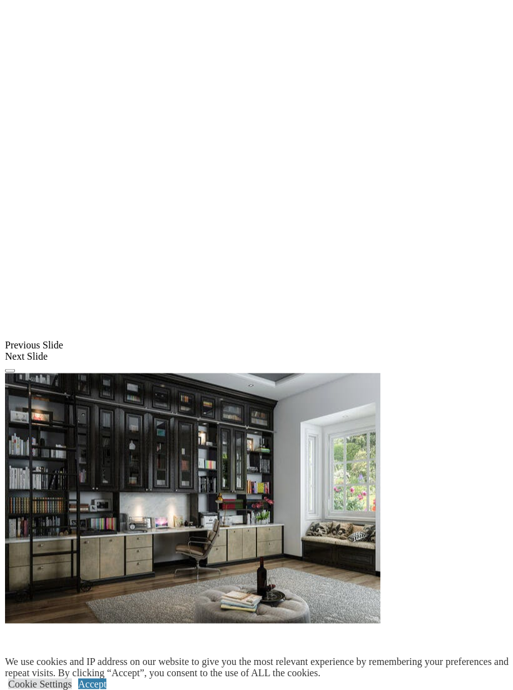  What do you see at coordinates (256, 357) in the screenshot?
I see `div: Next Slide` at bounding box center [256, 357].